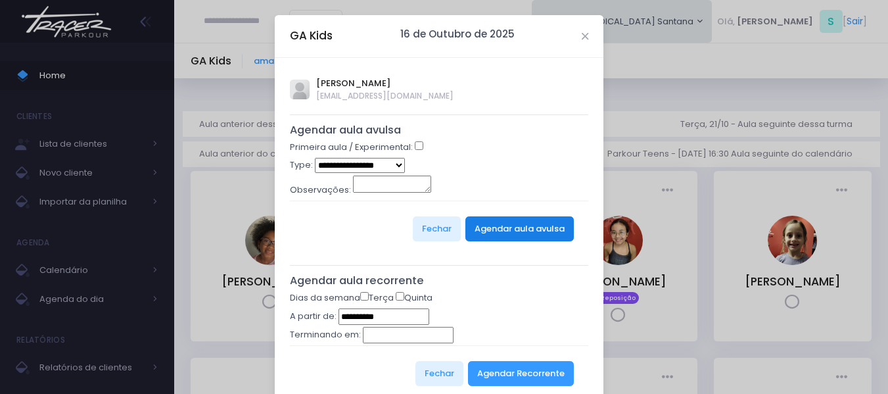  I want to click on input: Quinta, so click(400, 296).